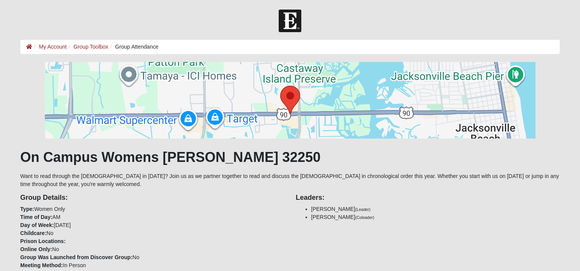 Image resolution: width=580 pixels, height=271 pixels. What do you see at coordinates (37, 225) in the screenshot?
I see `strong: Day of Week:` at bounding box center [37, 225].